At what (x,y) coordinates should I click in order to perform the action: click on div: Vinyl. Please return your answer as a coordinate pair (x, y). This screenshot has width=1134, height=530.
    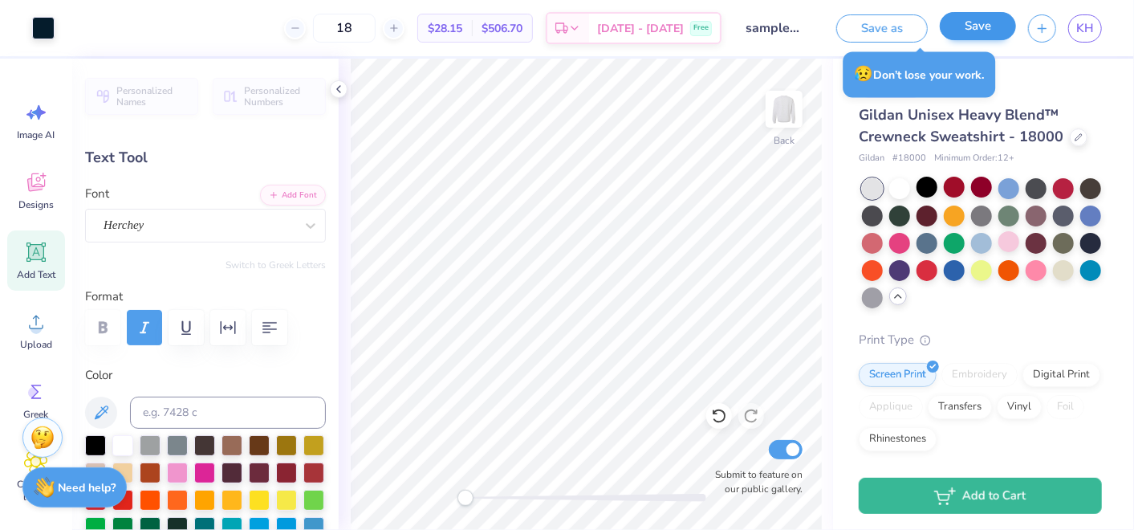
    Looking at the image, I should click on (1019, 407).